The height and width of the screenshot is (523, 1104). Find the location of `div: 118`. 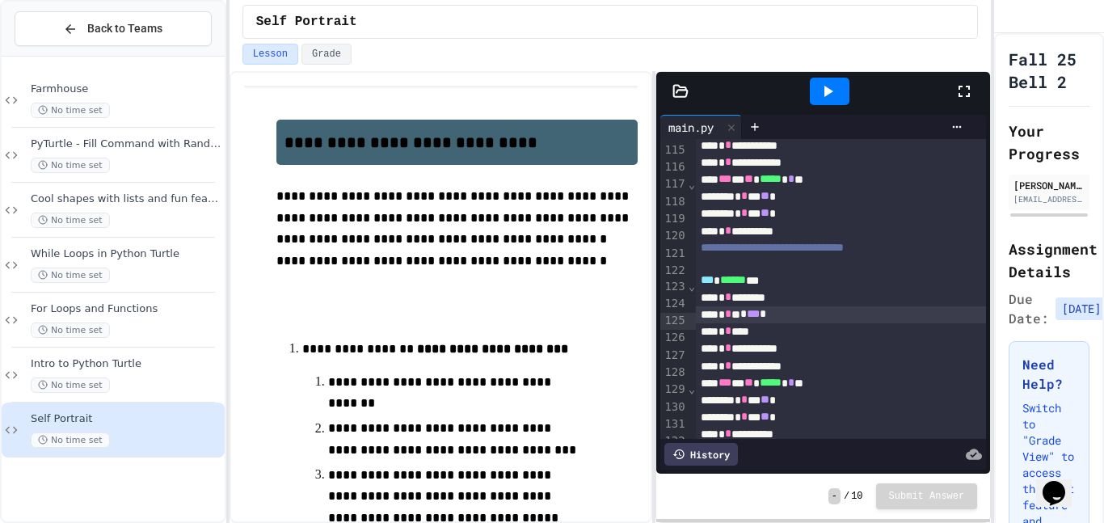

div: 118 is located at coordinates (673, 202).